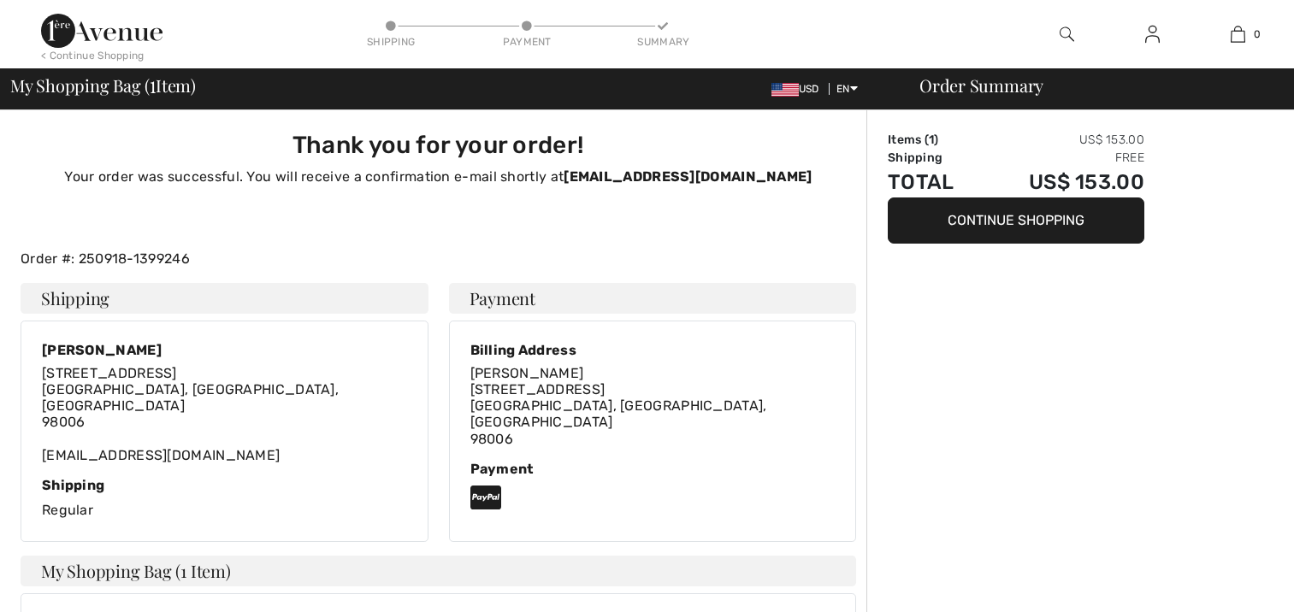  I want to click on h4: My Shopping Bag (1 Item), so click(438, 571).